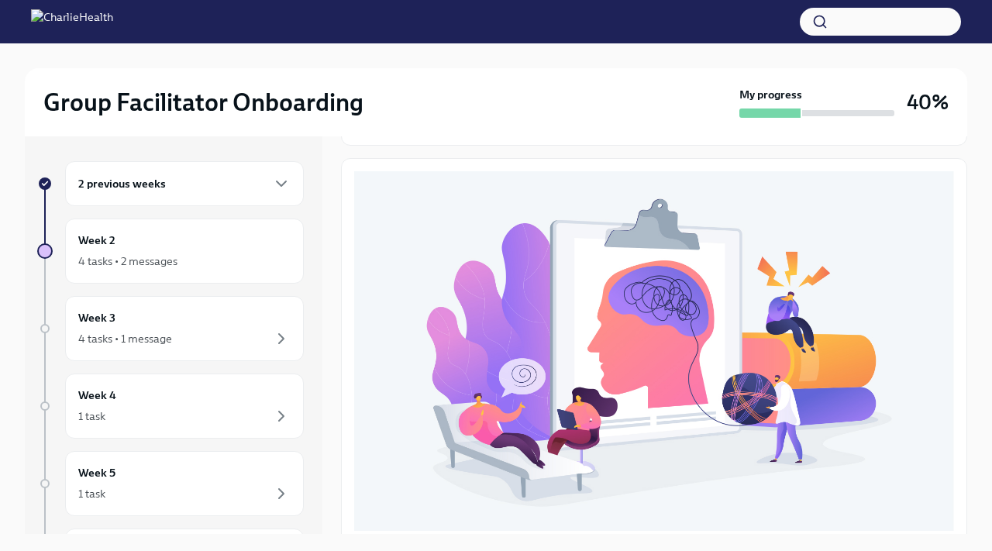 This screenshot has height=551, width=992. Describe the element at coordinates (97, 318) in the screenshot. I see `h6: Week 3` at that location.